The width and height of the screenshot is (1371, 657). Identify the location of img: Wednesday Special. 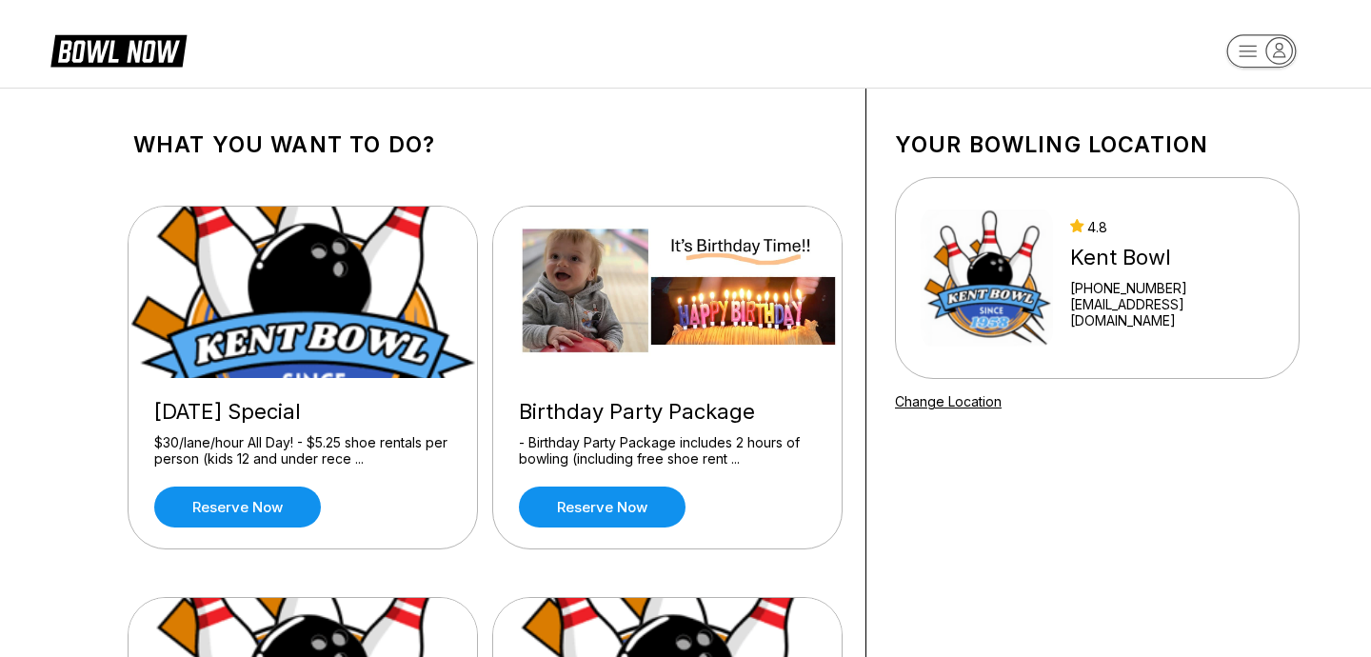
(304, 292).